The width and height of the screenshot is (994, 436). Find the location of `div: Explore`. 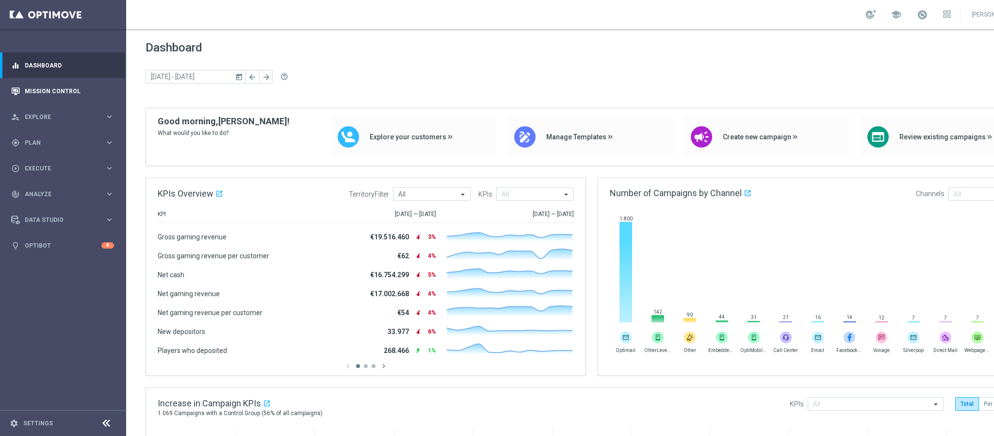

div: Explore is located at coordinates (58, 117).